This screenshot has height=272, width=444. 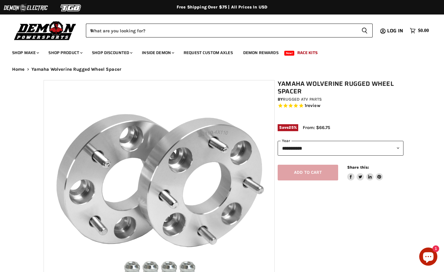 I want to click on span: 1 reviews, so click(x=312, y=106).